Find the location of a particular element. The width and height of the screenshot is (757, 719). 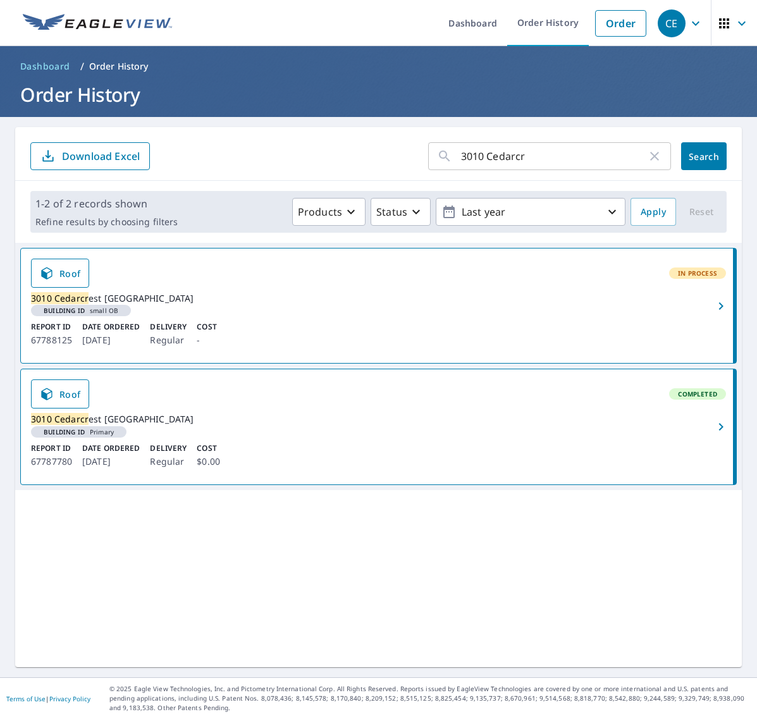

button: Apply is located at coordinates (653, 212).